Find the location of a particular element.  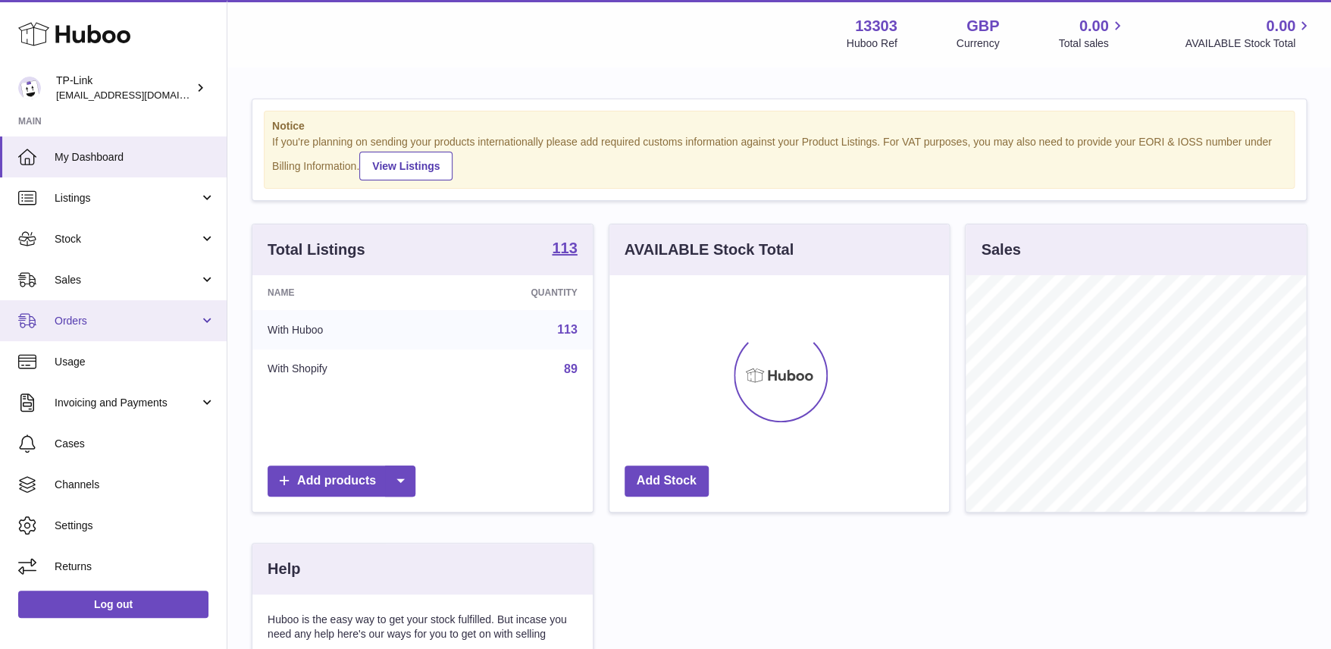

img: gaby.chen@tp-link.com is located at coordinates (30, 88).